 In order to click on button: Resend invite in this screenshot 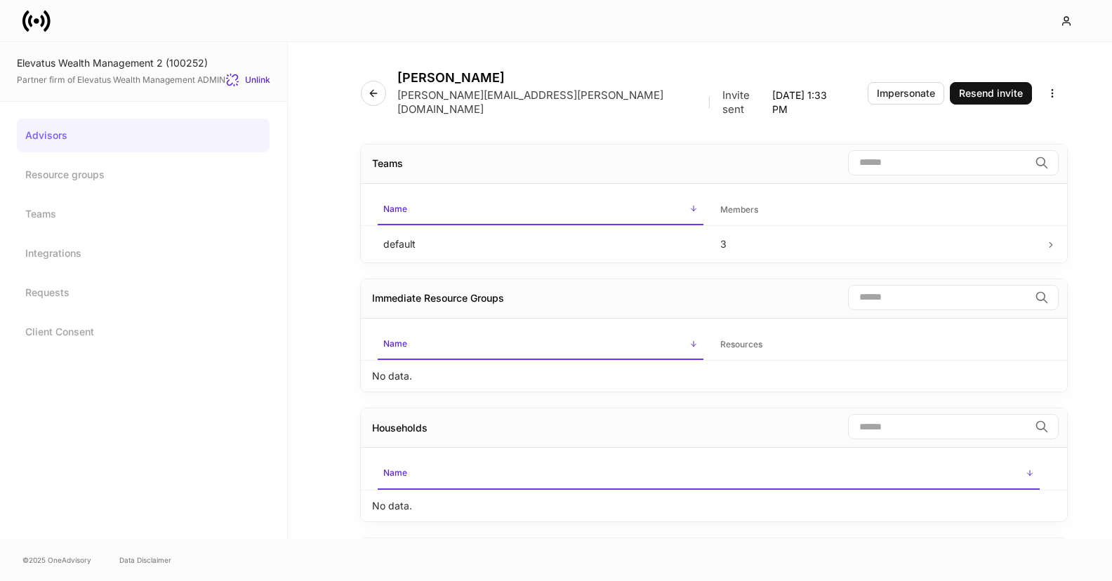, I will do `click(991, 93)`.